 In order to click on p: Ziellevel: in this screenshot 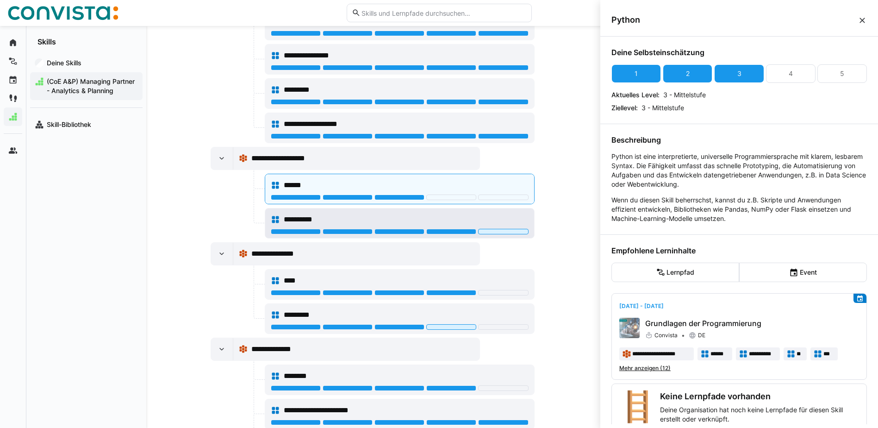, I will do `click(624, 108)`.